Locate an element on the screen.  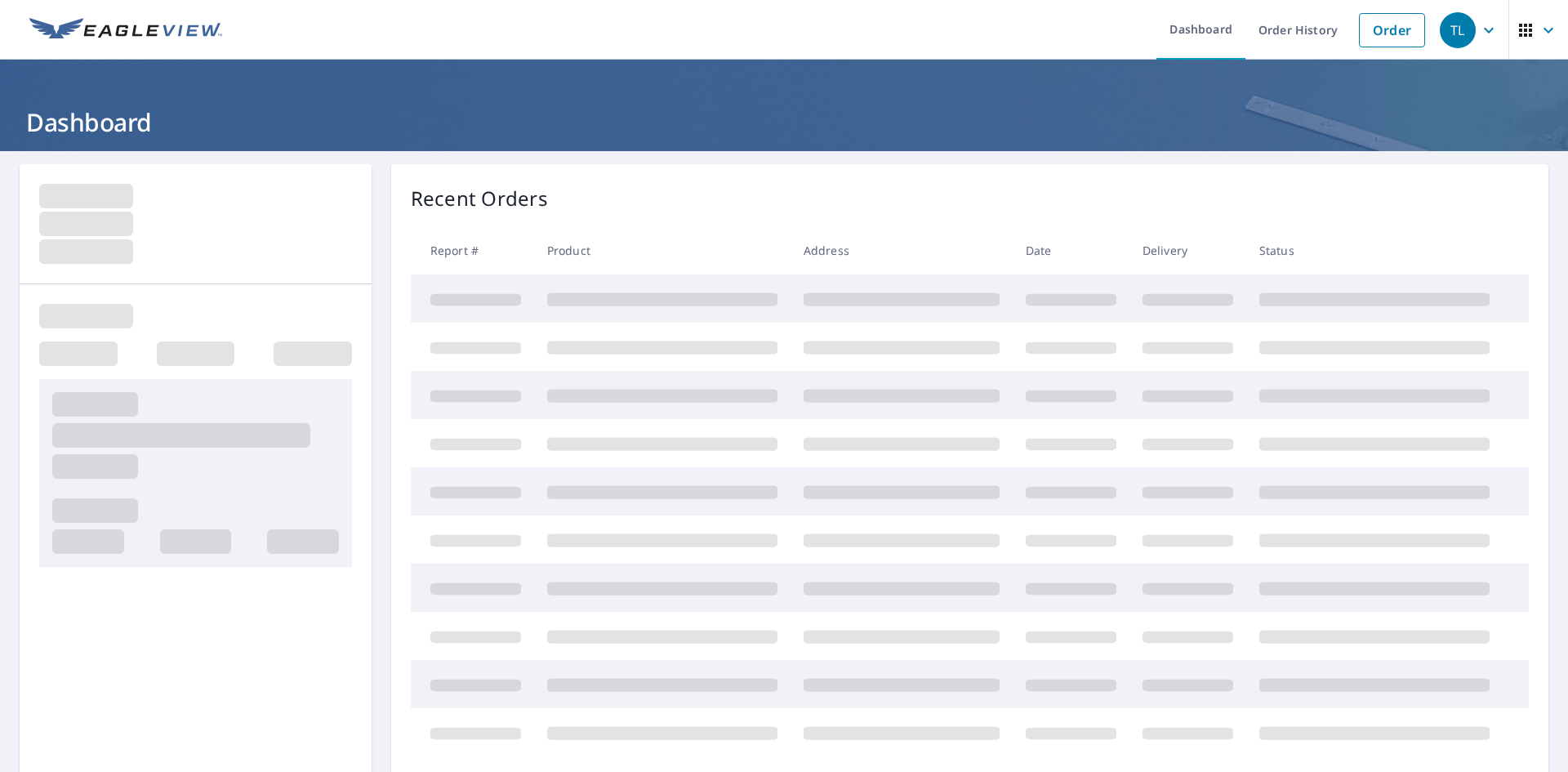
div: TL is located at coordinates (1457, 30).